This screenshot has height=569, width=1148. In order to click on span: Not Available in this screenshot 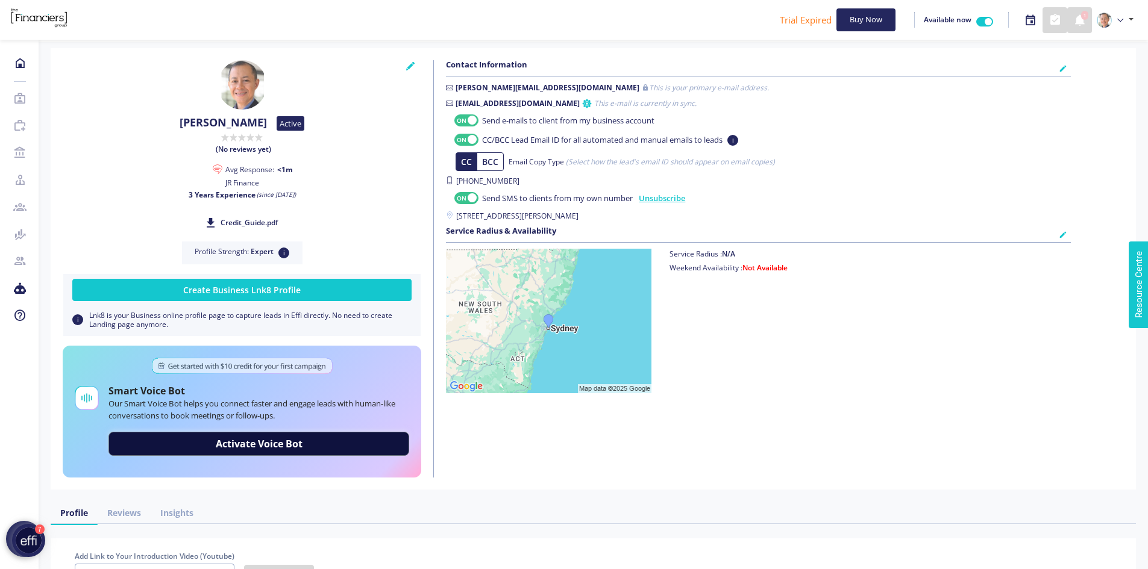, I will do `click(765, 267)`.